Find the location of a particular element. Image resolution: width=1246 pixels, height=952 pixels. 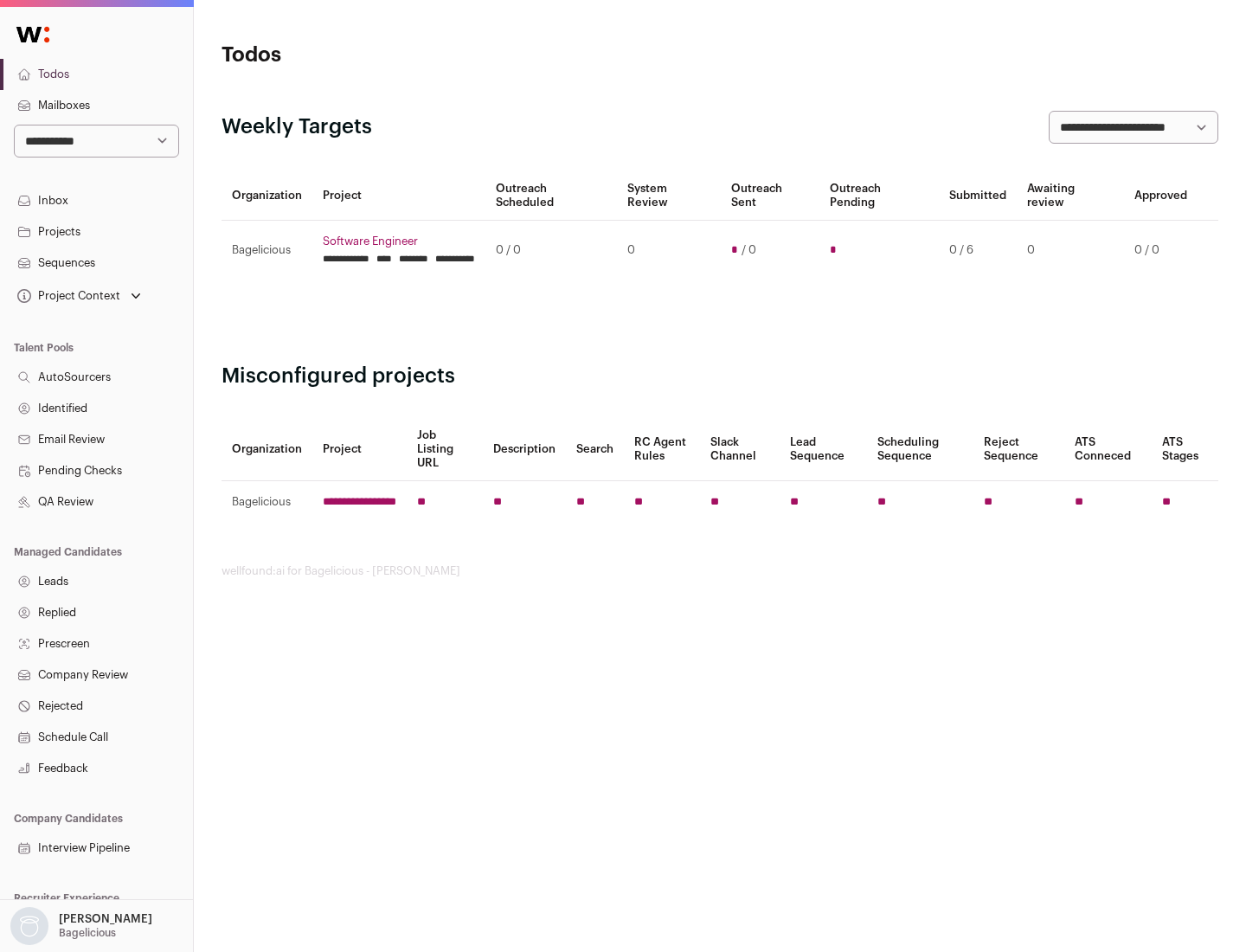

th: Reject Sequence is located at coordinates (1020, 450).